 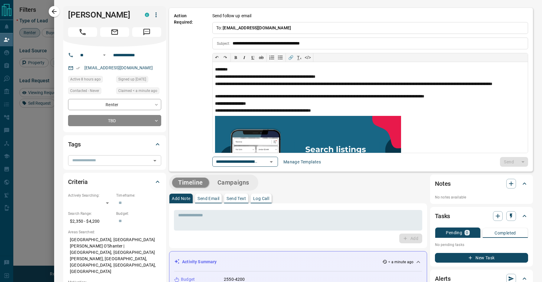 What do you see at coordinates (138, 80) in the screenshot?
I see `div: Tue Jul 29 2025` at bounding box center [138, 80].